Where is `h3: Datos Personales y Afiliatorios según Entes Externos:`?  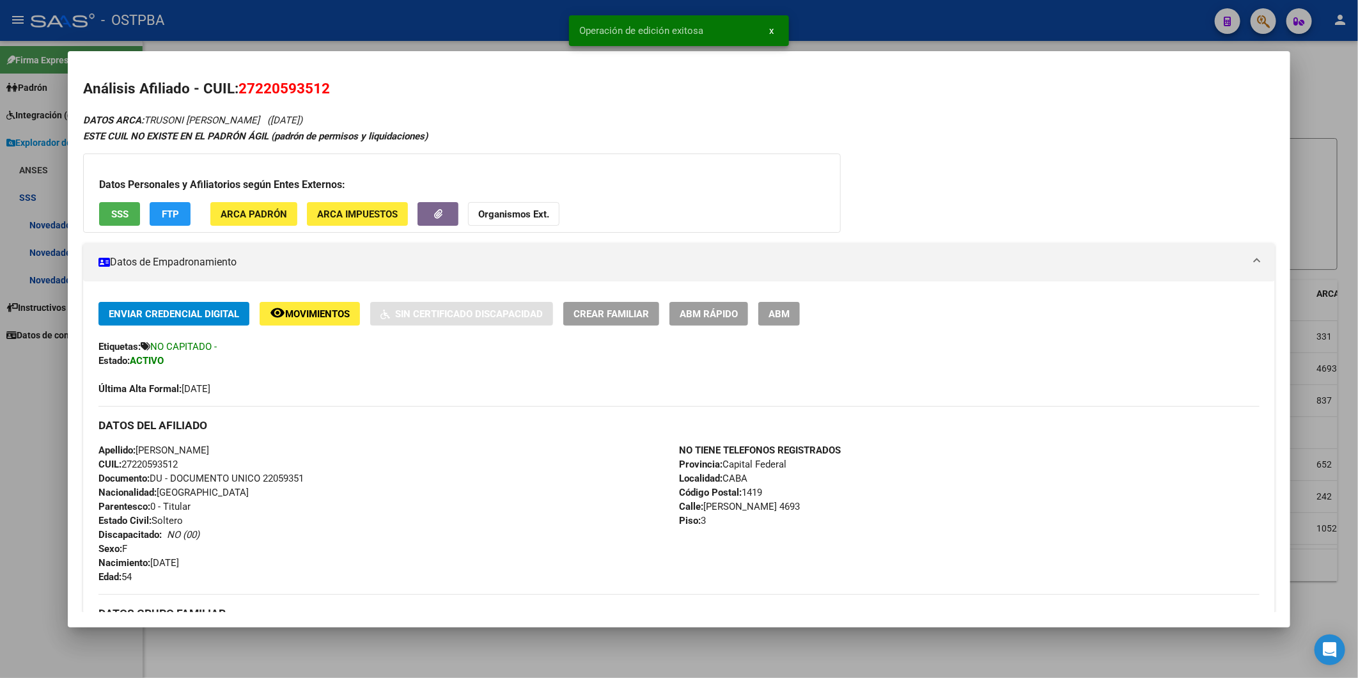
h3: Datos Personales y Afiliatorios según Entes Externos: is located at coordinates (462, 185).